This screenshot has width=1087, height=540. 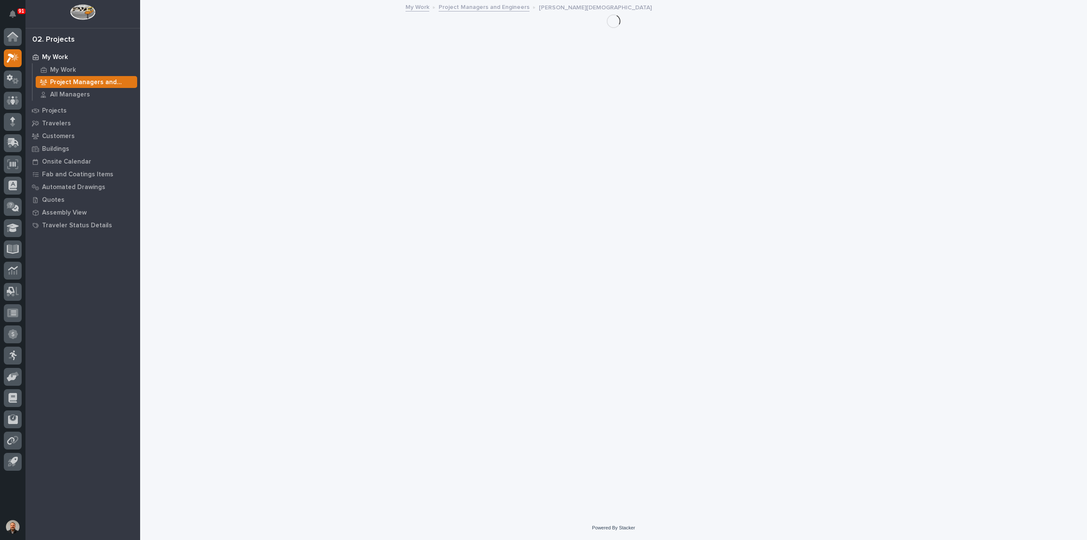 What do you see at coordinates (83, 110) in the screenshot?
I see `a: Projects` at bounding box center [83, 110].